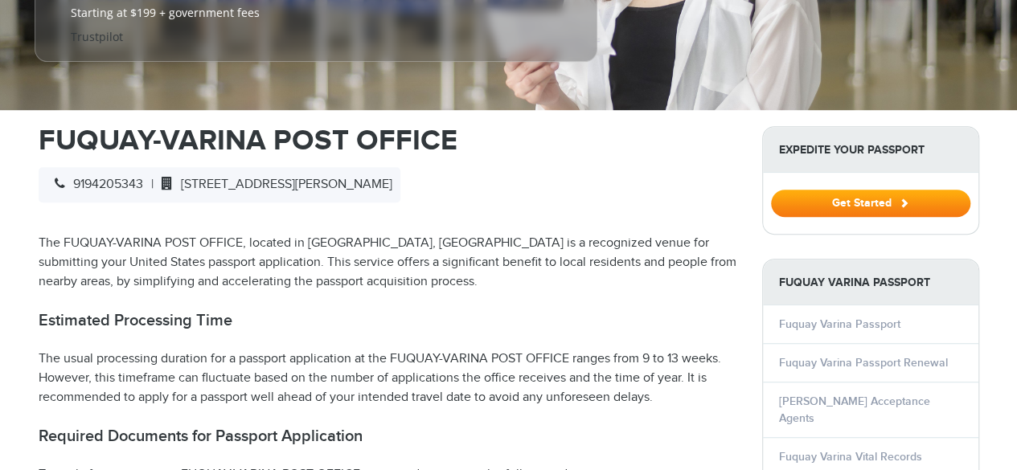 The height and width of the screenshot is (470, 1017). I want to click on h1: FUQUAY-VARINA POST OFFICE, so click(388, 141).